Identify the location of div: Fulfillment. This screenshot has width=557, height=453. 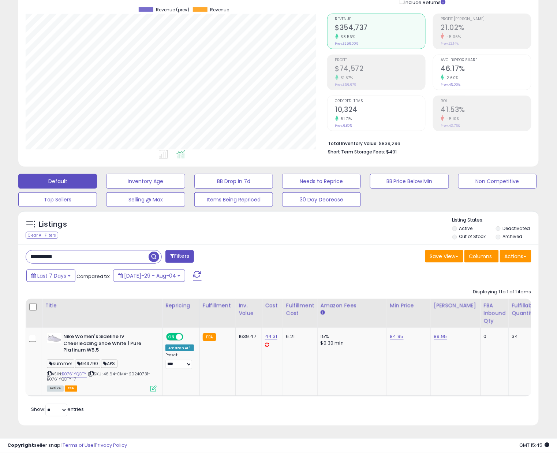
(217, 305).